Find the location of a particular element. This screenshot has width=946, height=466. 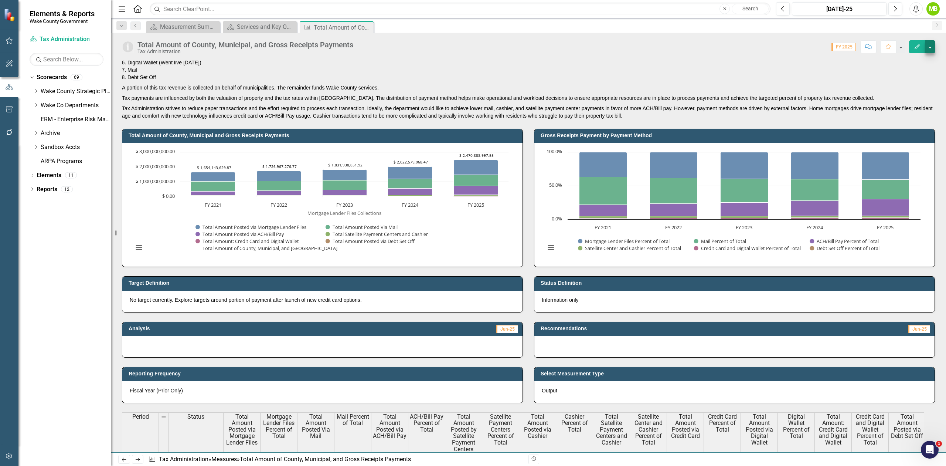

a: Measures is located at coordinates (224, 459).